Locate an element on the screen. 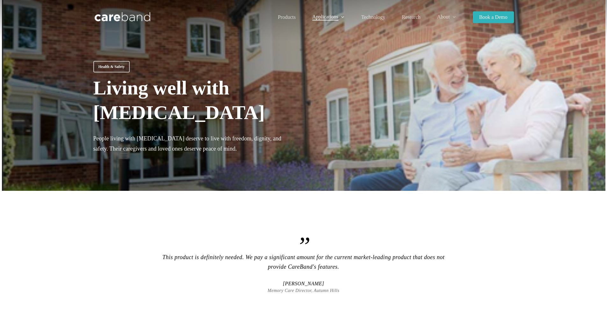 The width and height of the screenshot is (607, 329). a: Applications is located at coordinates (329, 17).